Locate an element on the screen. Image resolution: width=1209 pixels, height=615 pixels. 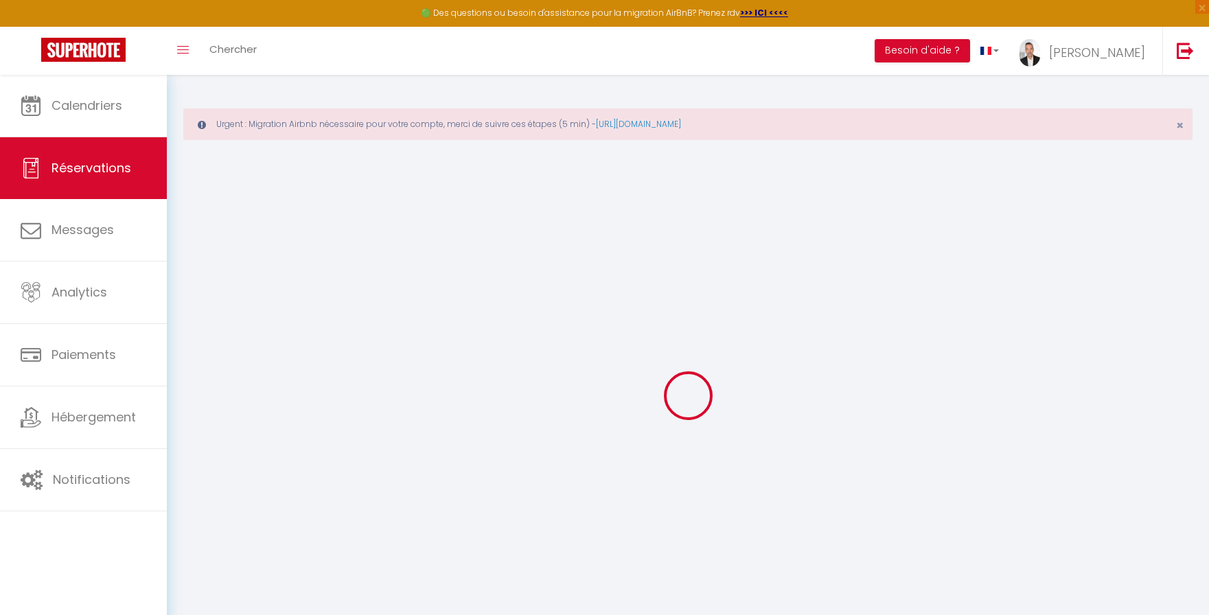
span: Réservations is located at coordinates (91, 167).